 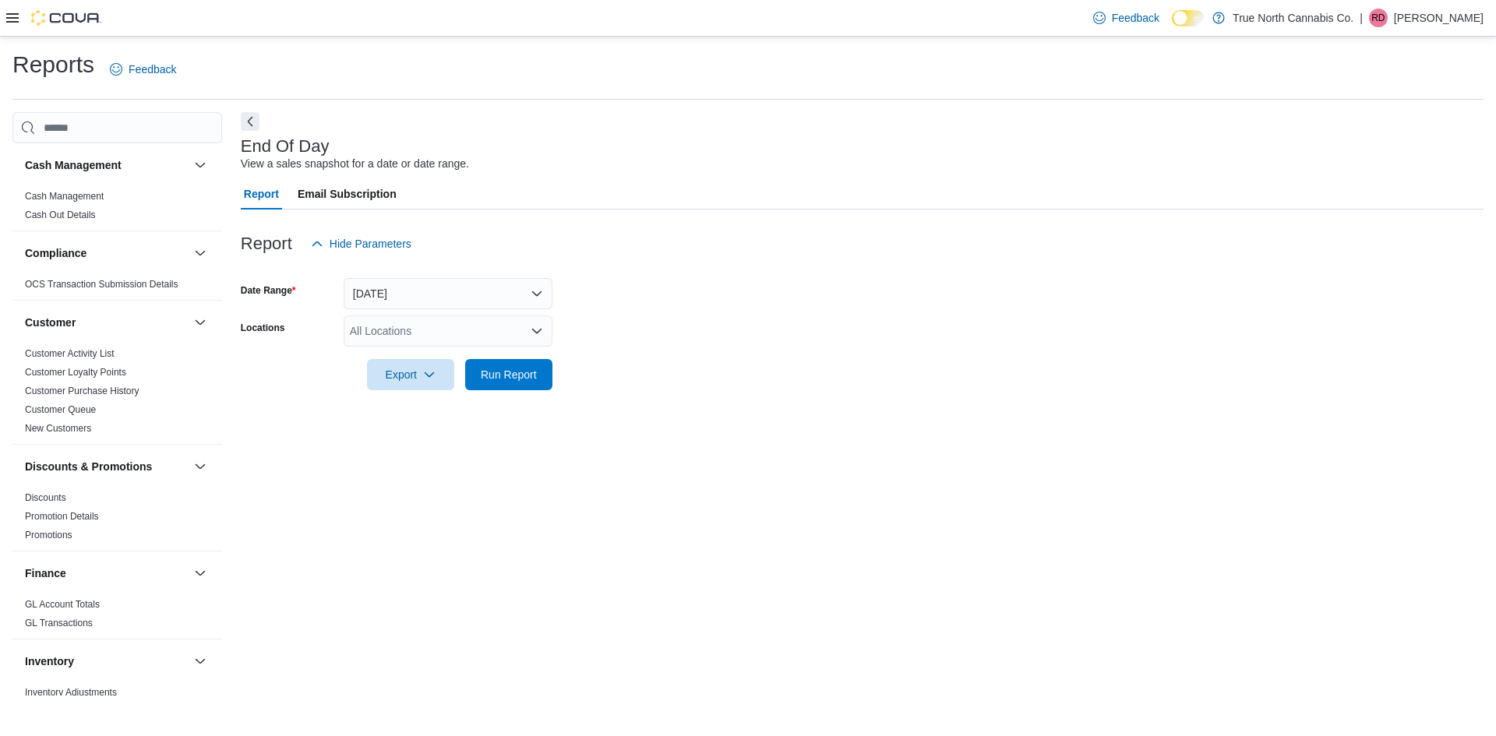 What do you see at coordinates (82, 391) in the screenshot?
I see `a: Customer Purchase History` at bounding box center [82, 391].